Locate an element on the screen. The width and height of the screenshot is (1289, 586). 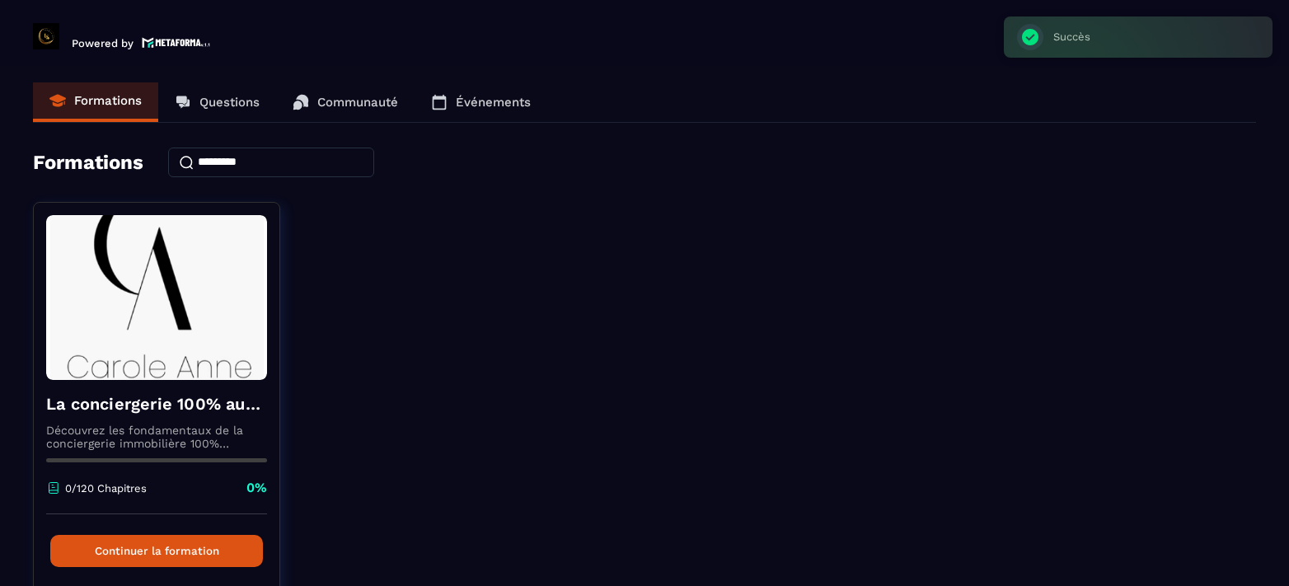
p: Questions is located at coordinates (229, 102).